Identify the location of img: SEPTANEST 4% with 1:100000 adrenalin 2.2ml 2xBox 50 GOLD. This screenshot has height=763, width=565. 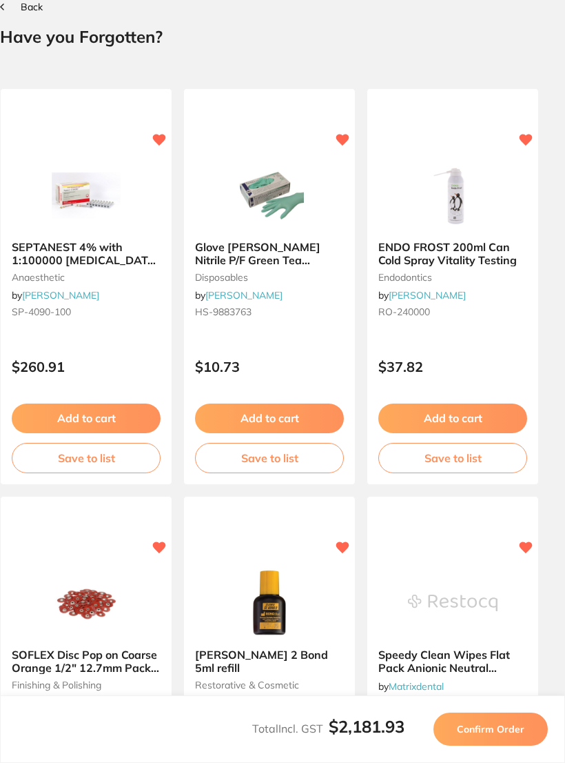
(86, 195).